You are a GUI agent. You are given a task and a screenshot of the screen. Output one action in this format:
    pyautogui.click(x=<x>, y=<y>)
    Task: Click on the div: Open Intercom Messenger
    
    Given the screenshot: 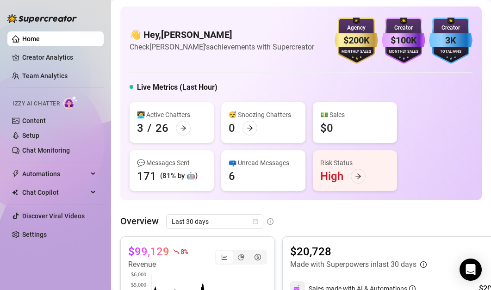 What is the action you would take?
    pyautogui.click(x=470, y=270)
    